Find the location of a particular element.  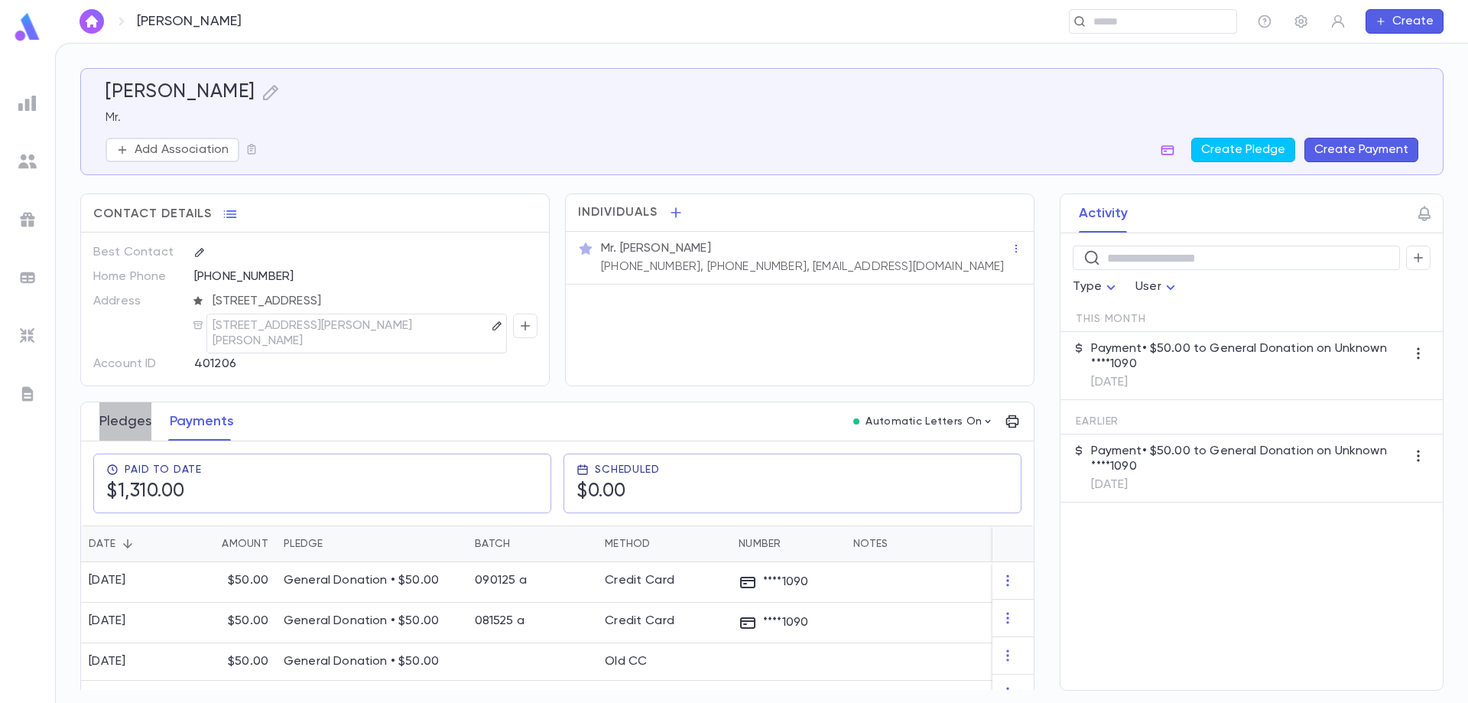

div: 081525 a is located at coordinates (499, 621).